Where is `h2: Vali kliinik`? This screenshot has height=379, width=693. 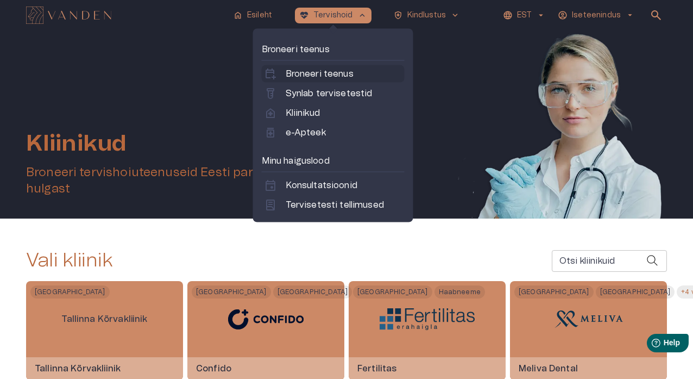 h2: Vali kliinik is located at coordinates (69, 260).